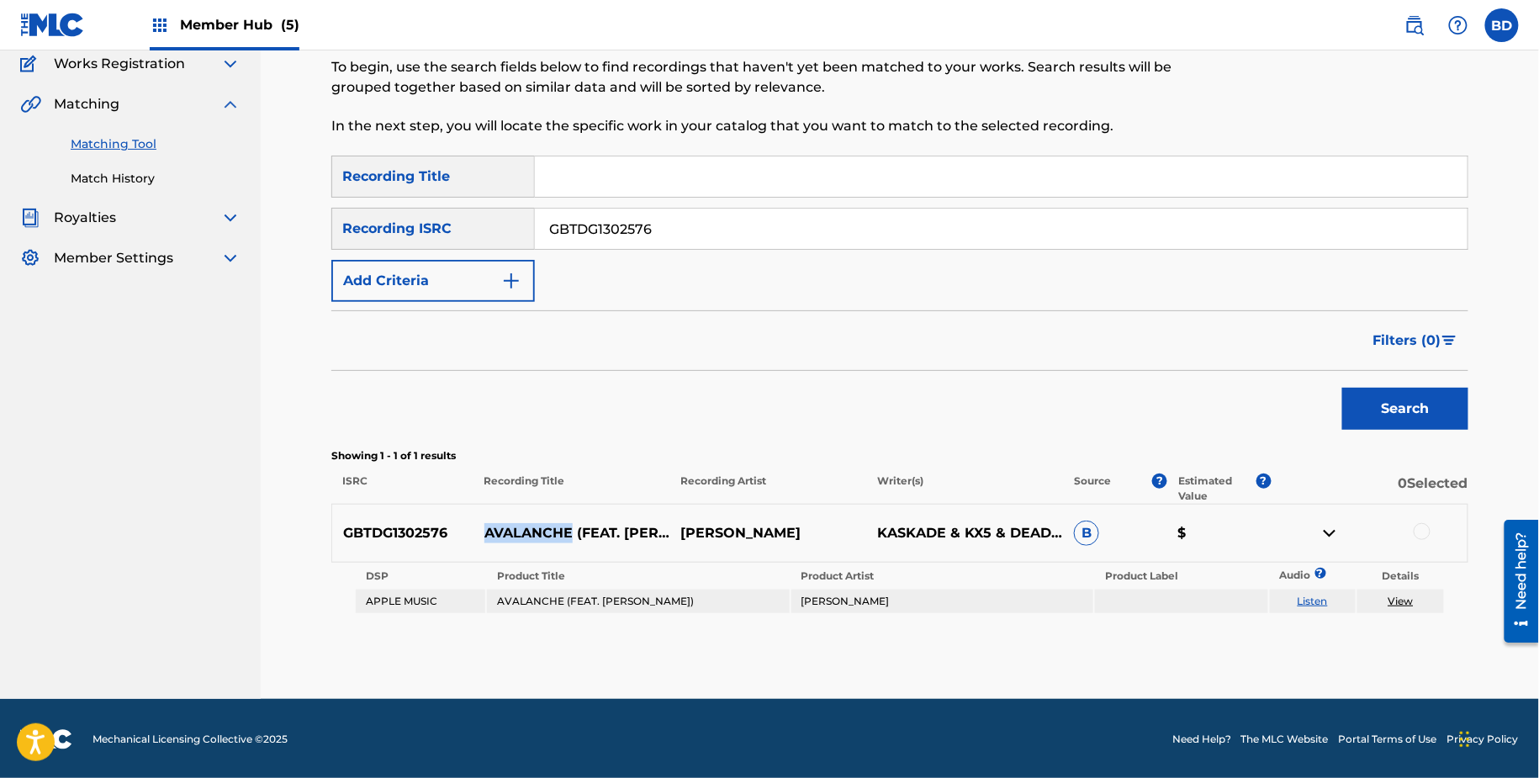 Image resolution: width=1539 pixels, height=778 pixels. What do you see at coordinates (1093, 489) in the screenshot?
I see `p: Source` at bounding box center [1093, 489].